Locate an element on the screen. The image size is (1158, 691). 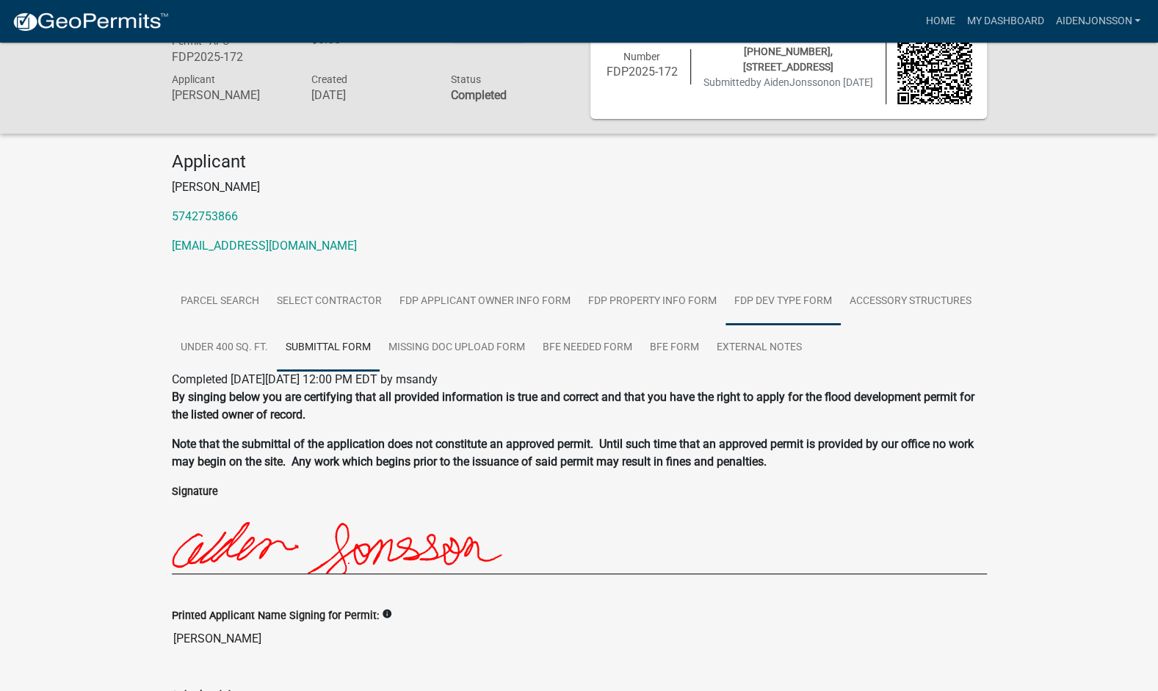
a: FDP Property Info Form is located at coordinates (652, 302).